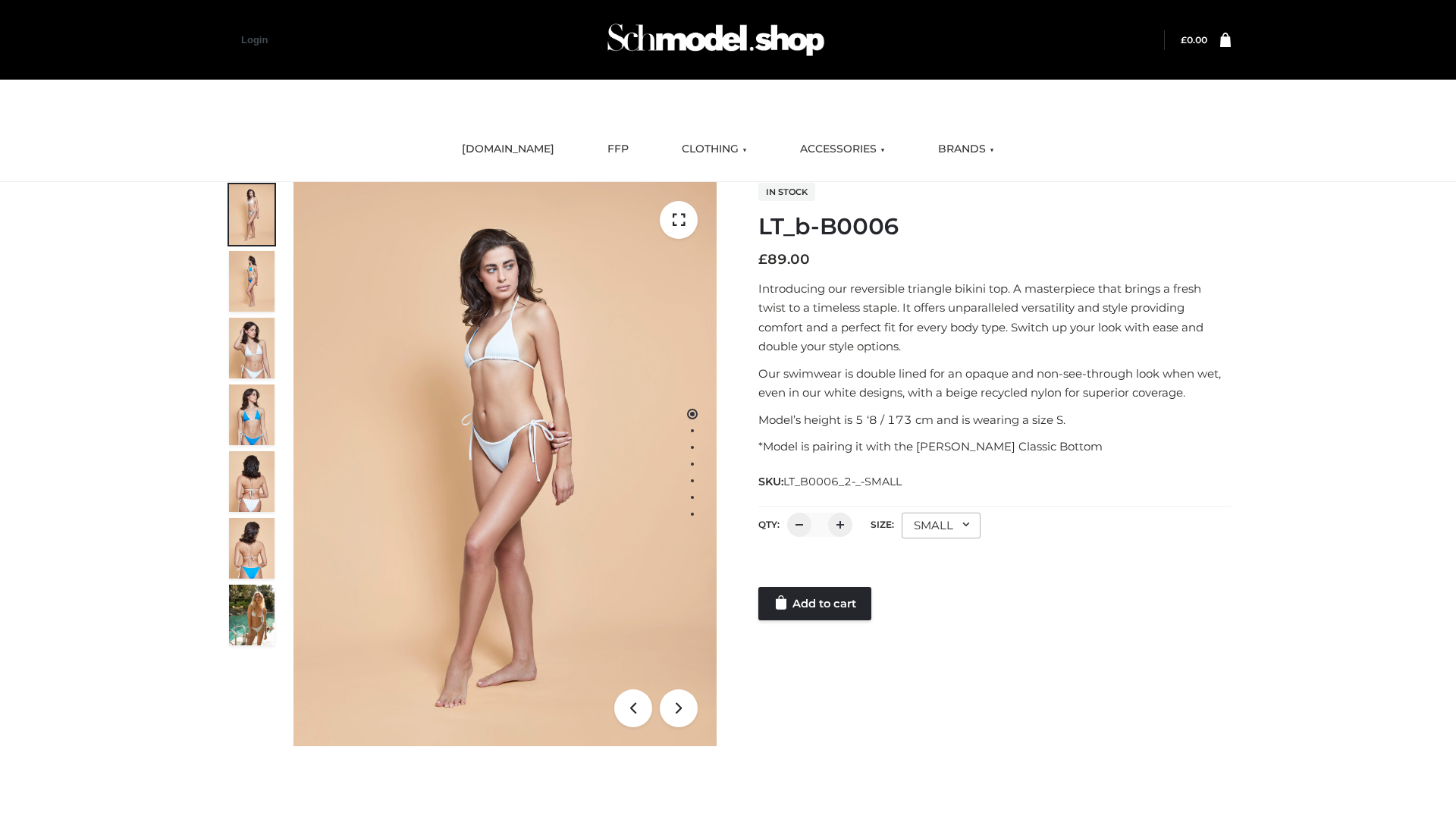 The image size is (1456, 819). What do you see at coordinates (994, 420) in the screenshot?
I see `p: Model’s height is 5 ‘8 / 173 cm and is wearing a size S.` at bounding box center [994, 420].